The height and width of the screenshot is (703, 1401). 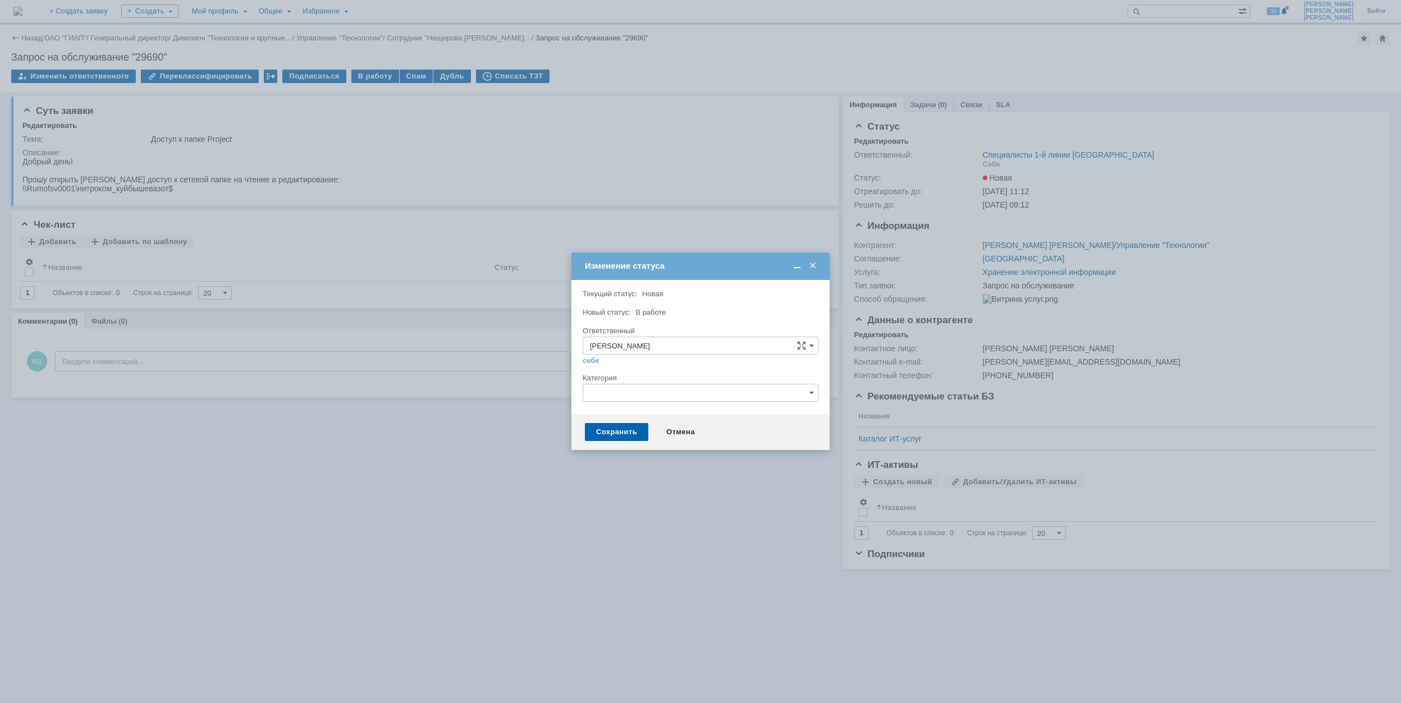 I want to click on span: Закрыть, so click(x=813, y=266).